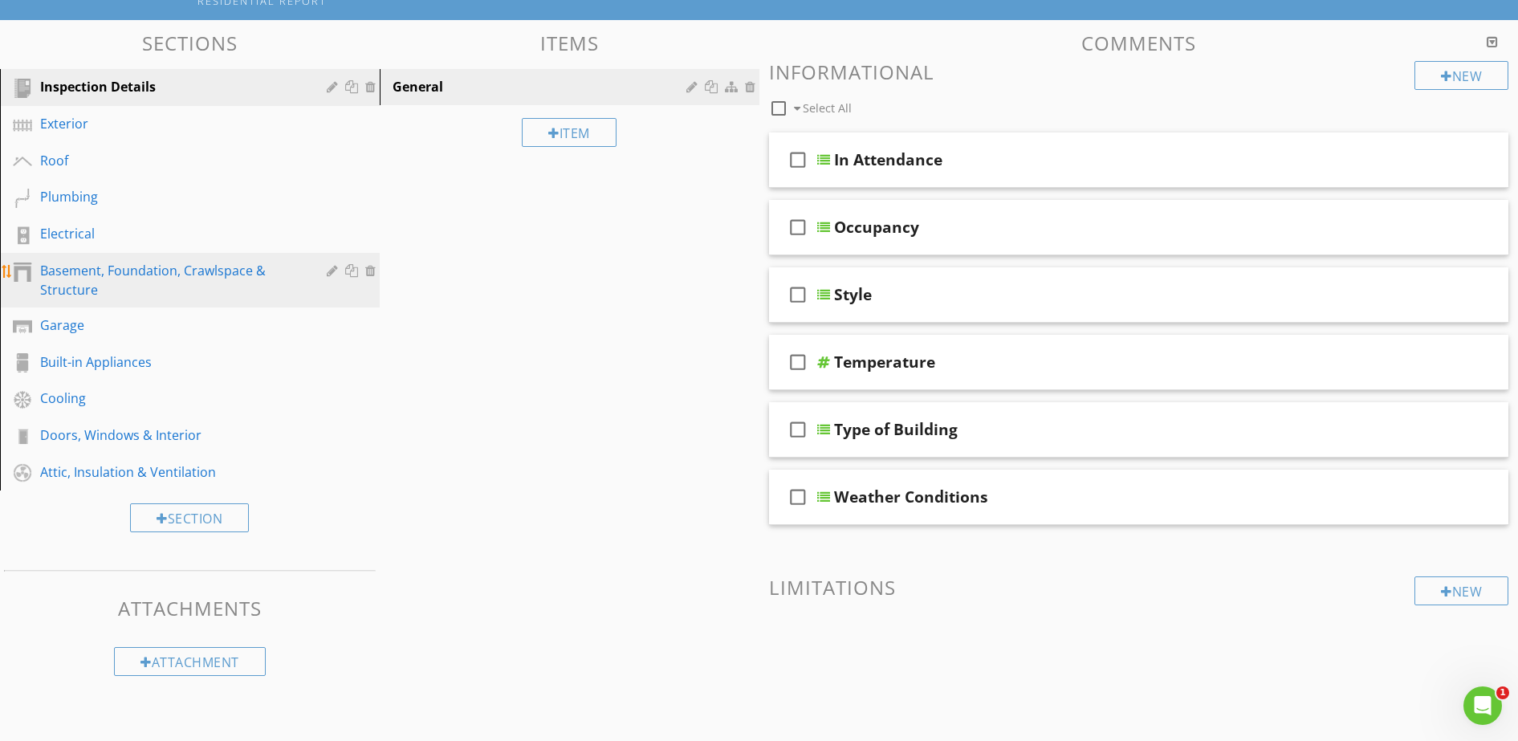 The image size is (1518, 741). I want to click on div: Attachment, so click(189, 661).